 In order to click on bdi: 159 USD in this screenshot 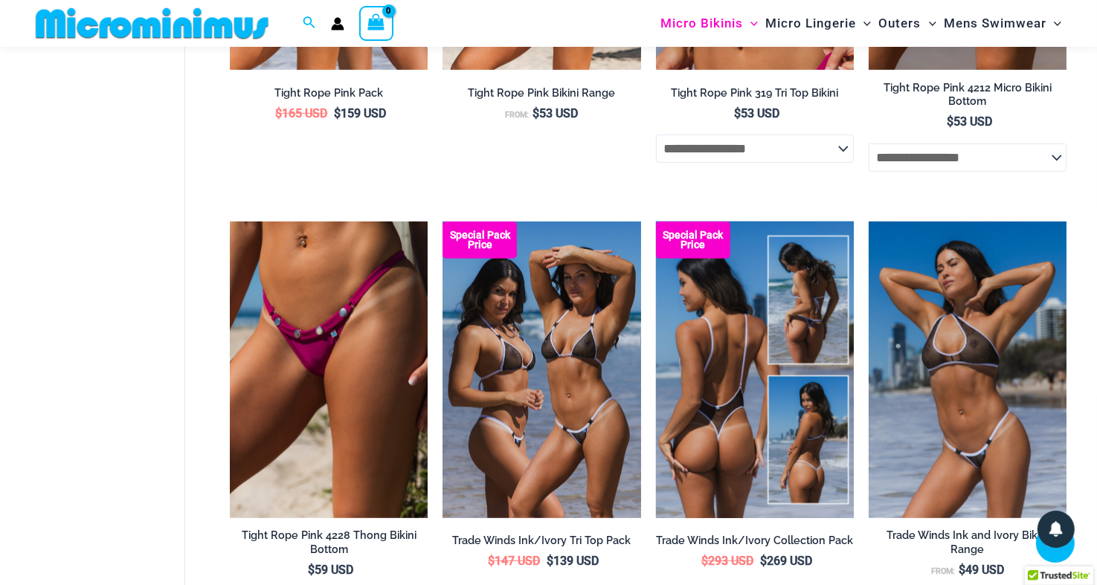, I will do `click(360, 113)`.